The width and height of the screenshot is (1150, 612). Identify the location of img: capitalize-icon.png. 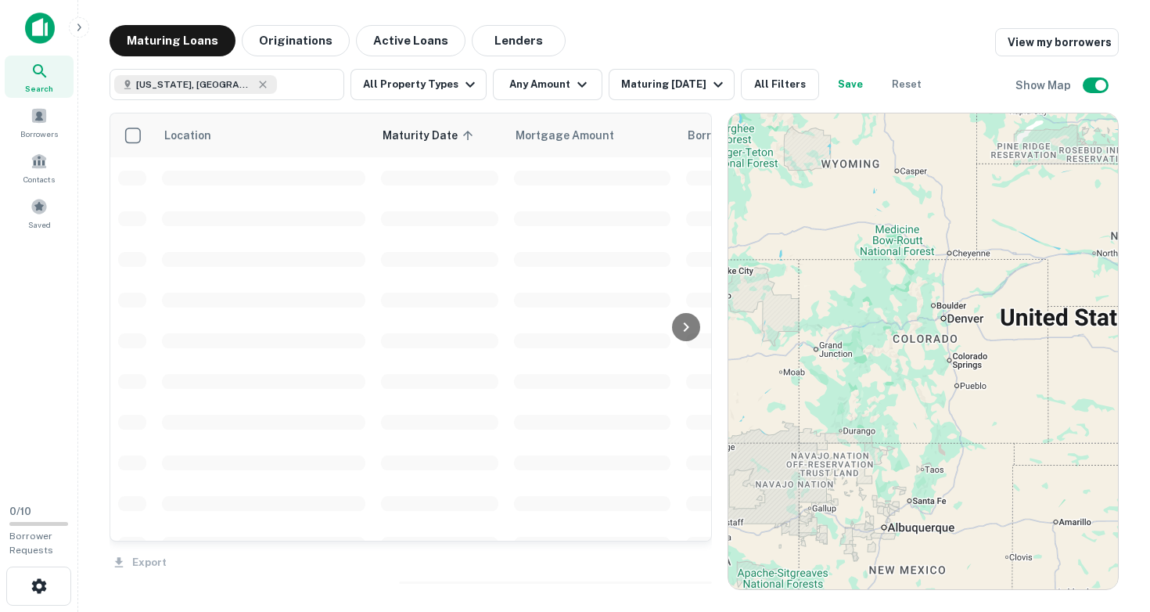
(40, 28).